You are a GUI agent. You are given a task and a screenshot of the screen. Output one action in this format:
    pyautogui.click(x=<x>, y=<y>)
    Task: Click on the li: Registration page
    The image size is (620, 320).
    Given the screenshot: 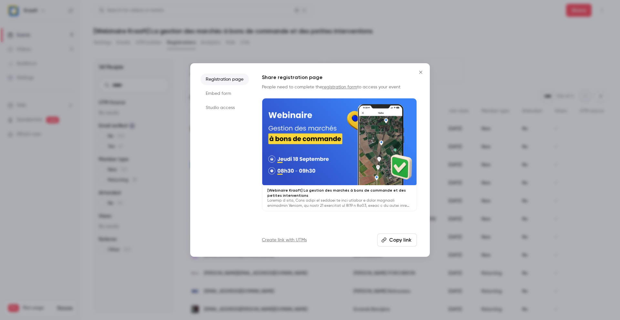 What is the action you would take?
    pyautogui.click(x=225, y=79)
    